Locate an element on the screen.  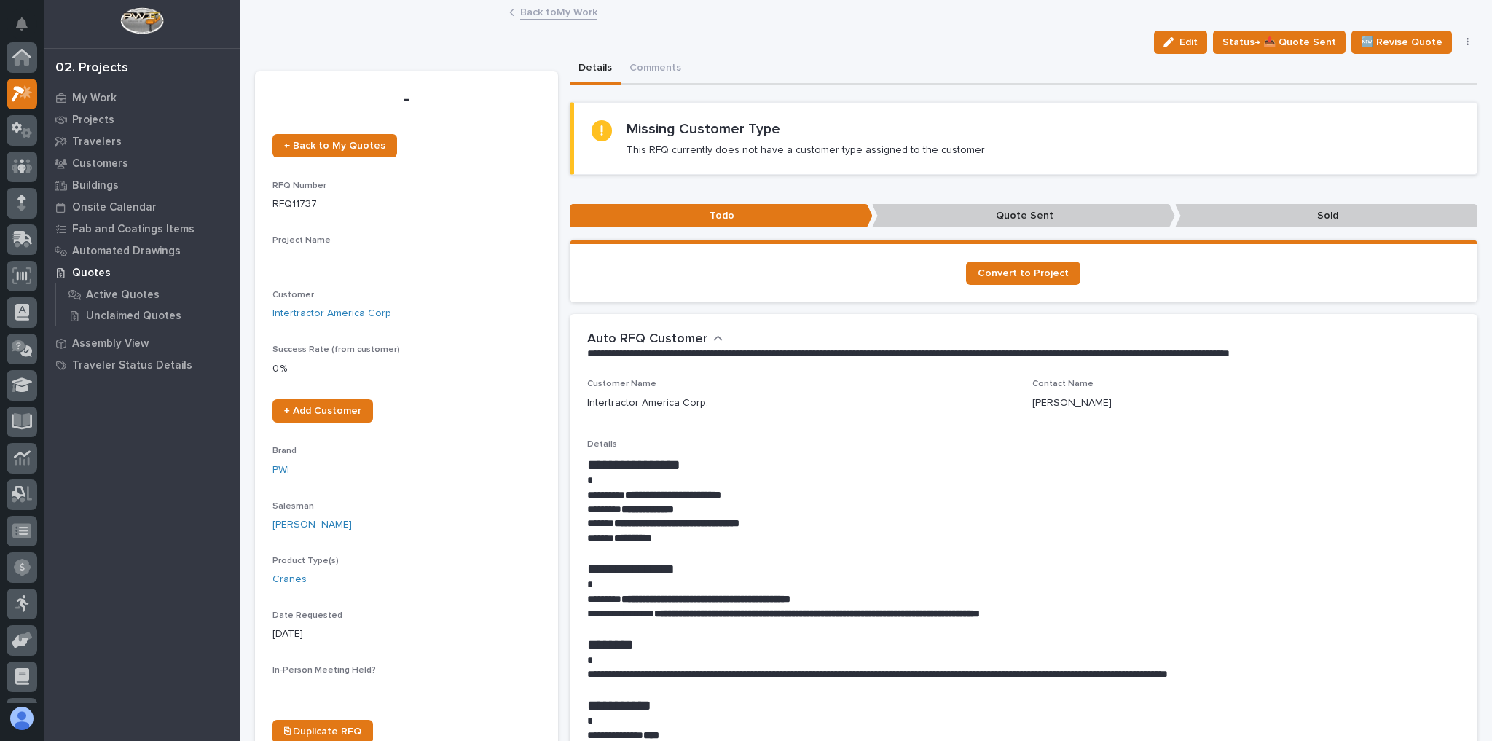
span: Project Name is located at coordinates (302, 240).